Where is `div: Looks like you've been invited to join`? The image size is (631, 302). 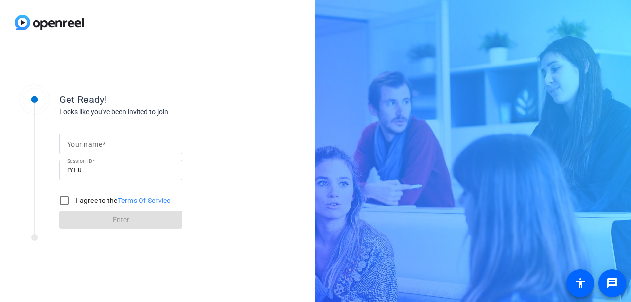 div: Looks like you've been invited to join is located at coordinates (158, 112).